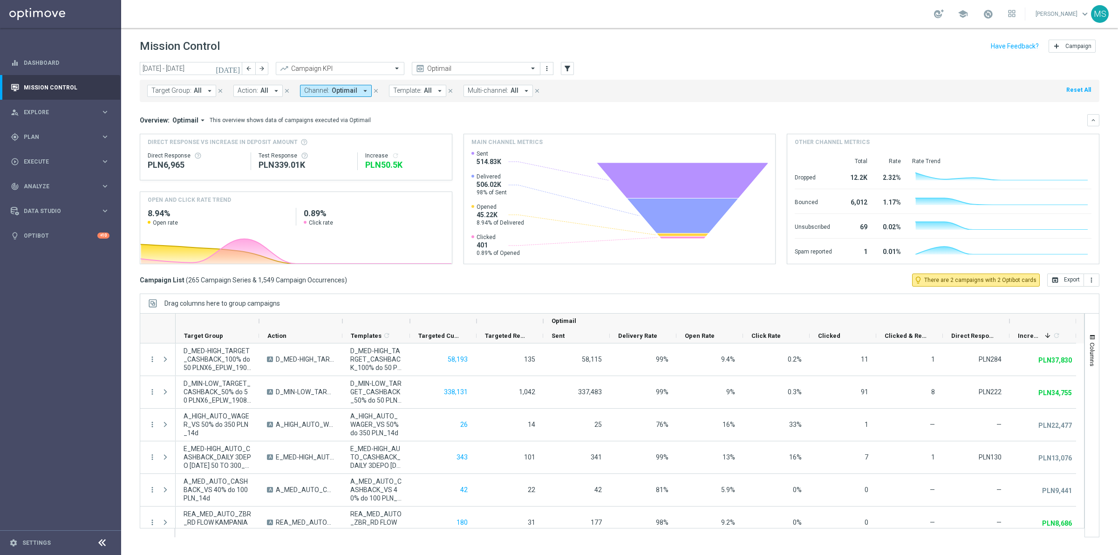  I want to click on div: 1, so click(855, 251).